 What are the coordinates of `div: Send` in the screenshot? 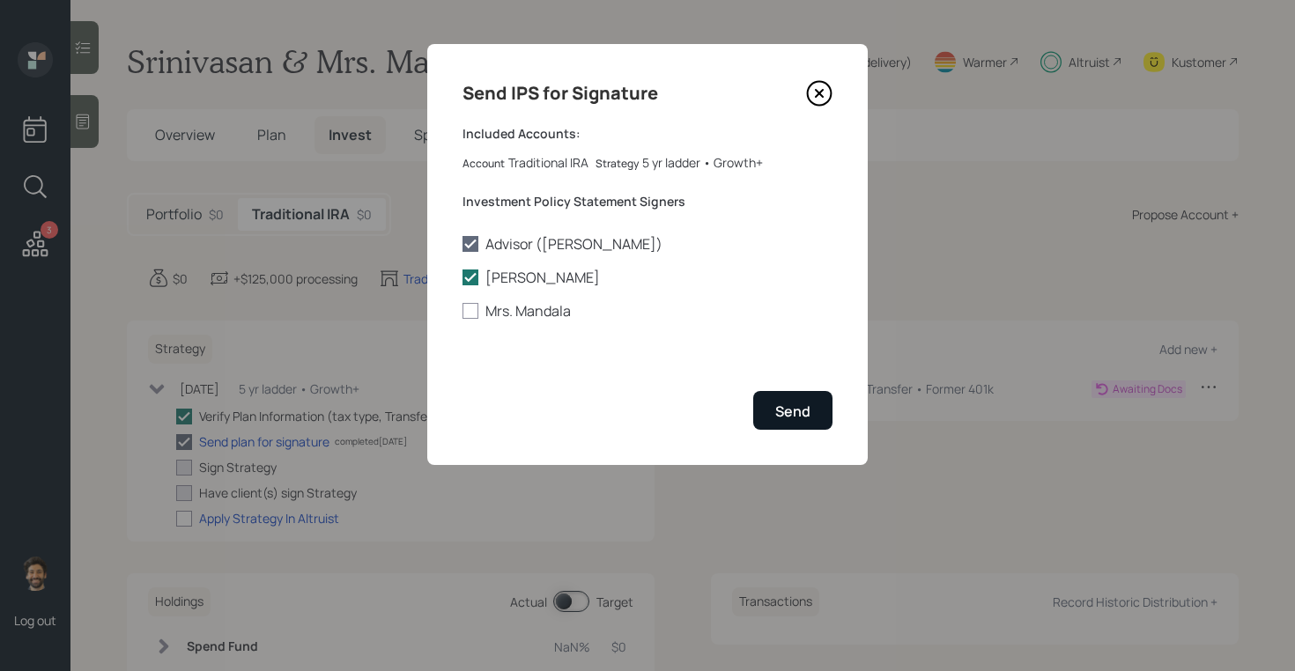 It's located at (793, 411).